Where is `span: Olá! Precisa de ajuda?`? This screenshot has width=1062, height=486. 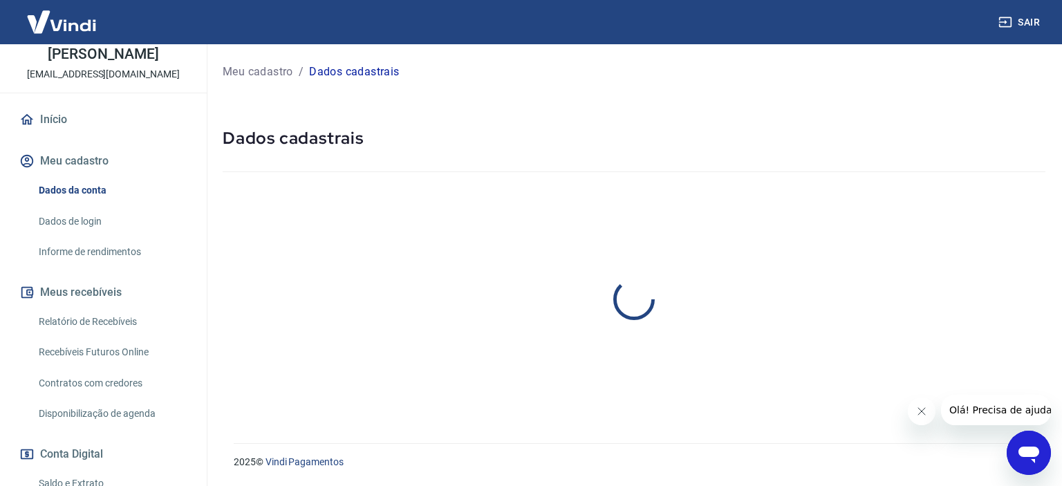
span: Olá! Precisa de ajuda? is located at coordinates (62, 15).